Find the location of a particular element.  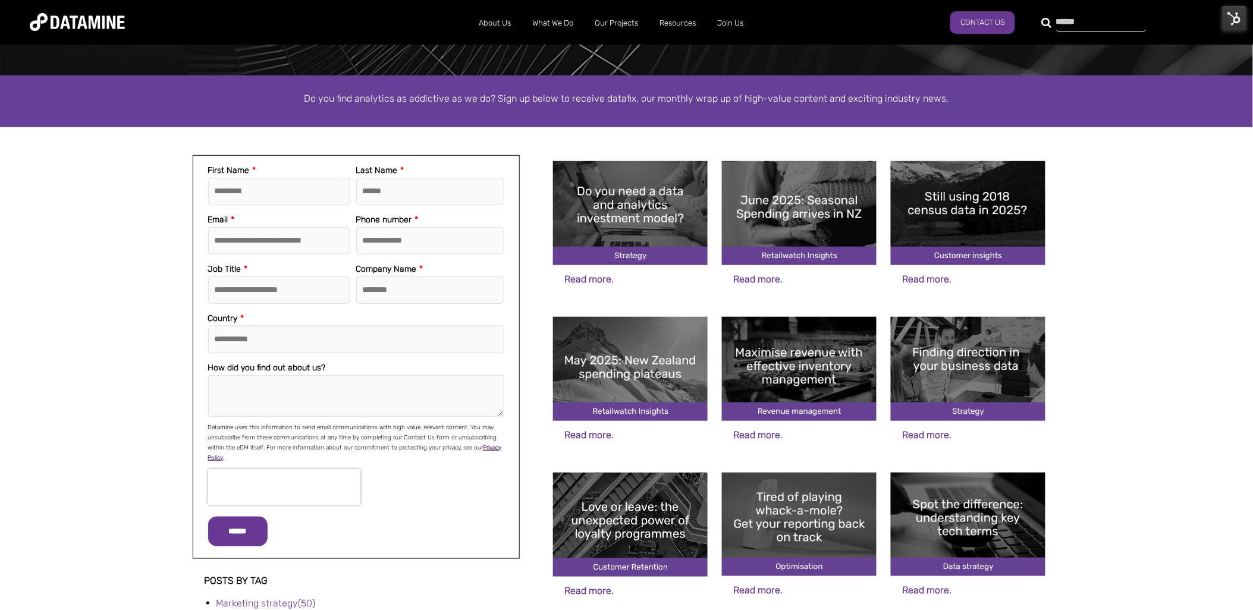

a: Resources is located at coordinates (677, 23).